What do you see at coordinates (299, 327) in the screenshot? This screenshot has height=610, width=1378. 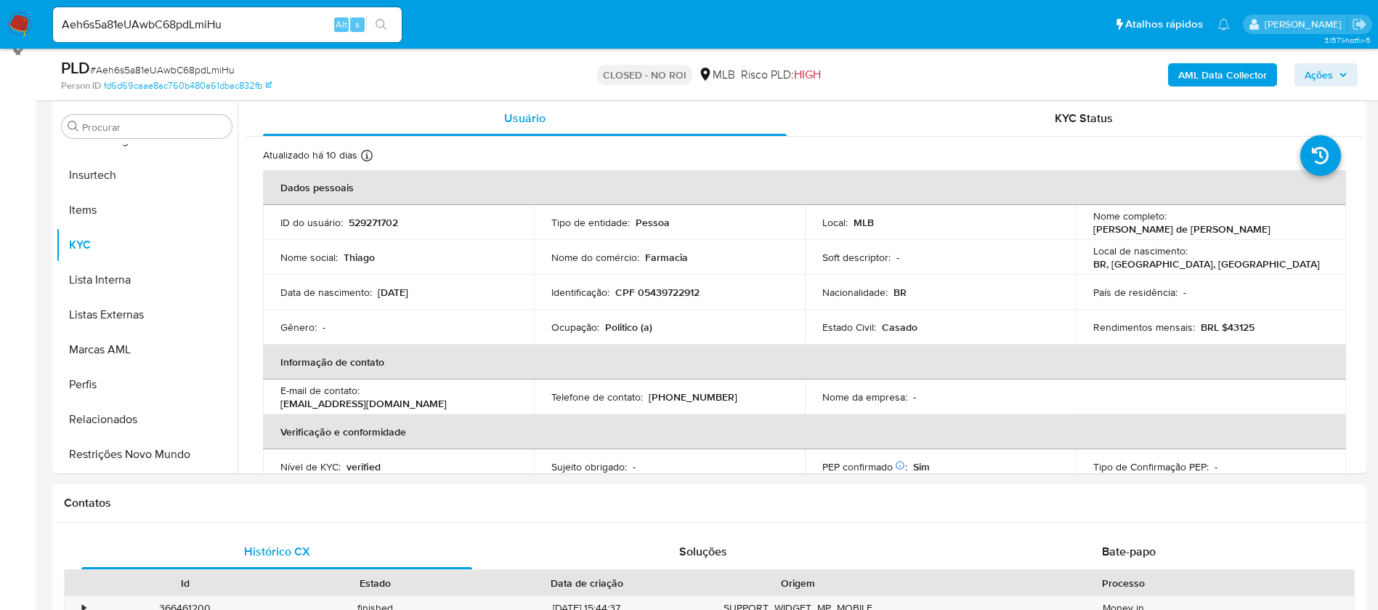 I see `p: Gênero :` at bounding box center [299, 327].